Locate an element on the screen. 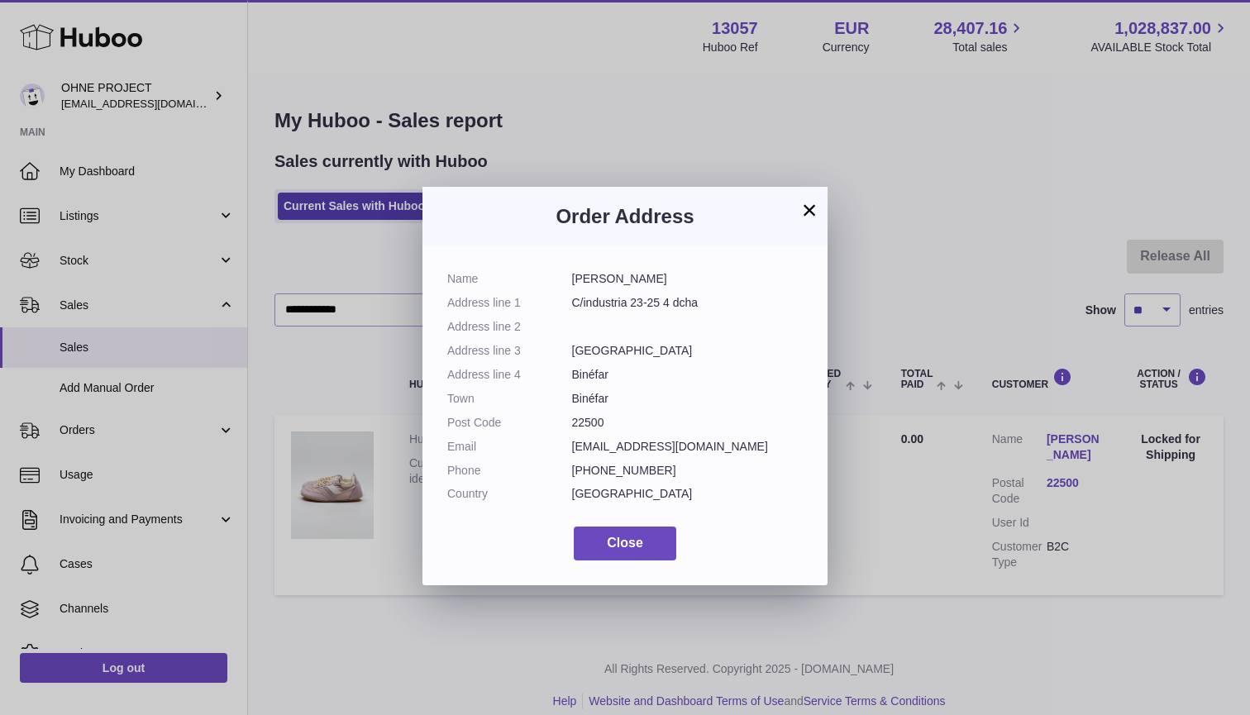 This screenshot has width=1250, height=715. dt: Post Code is located at coordinates (509, 422).